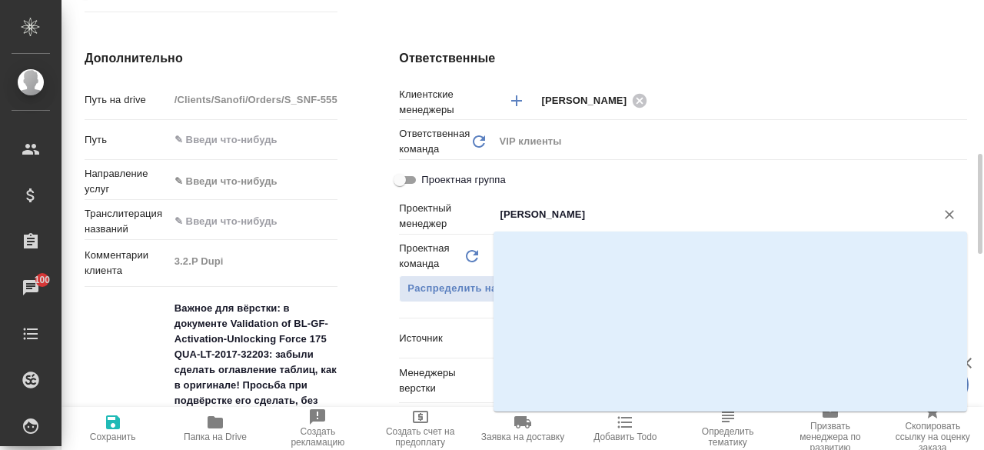 The width and height of the screenshot is (984, 450). What do you see at coordinates (485, 288) in the screenshot?
I see `button: Распределить на ПМ-команду` at bounding box center [485, 288].